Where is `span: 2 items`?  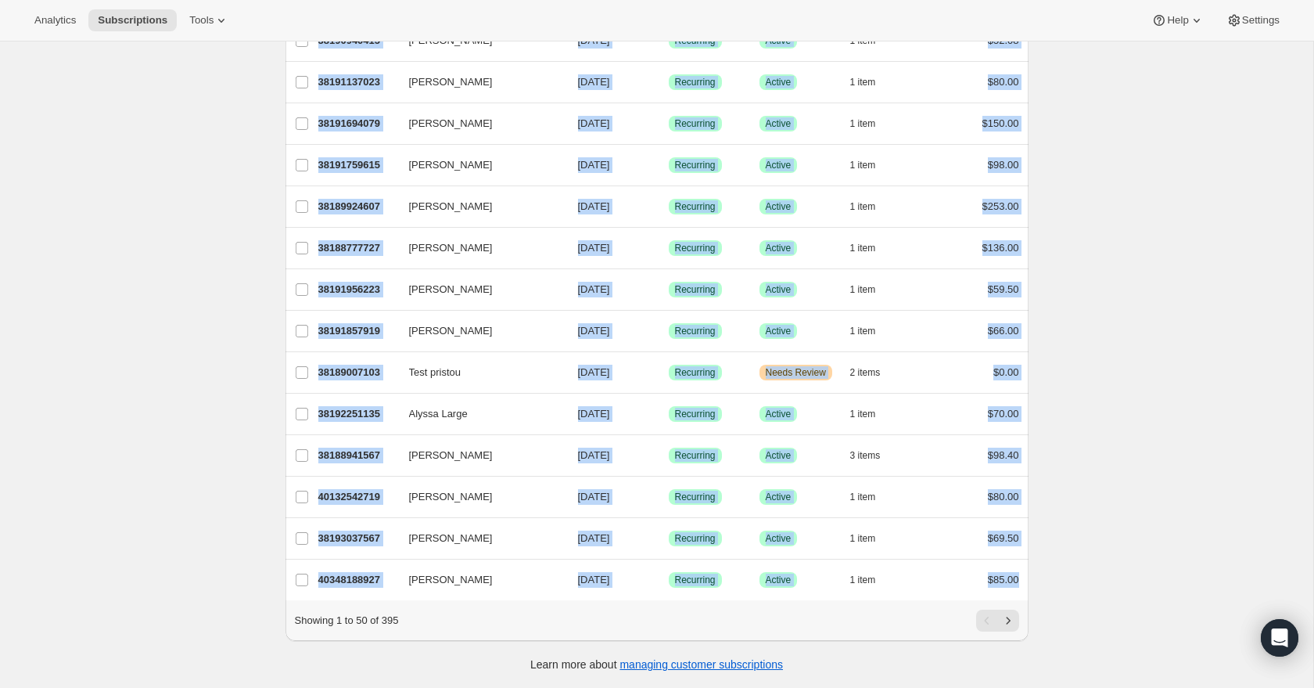
span: 2 items is located at coordinates (865, 372).